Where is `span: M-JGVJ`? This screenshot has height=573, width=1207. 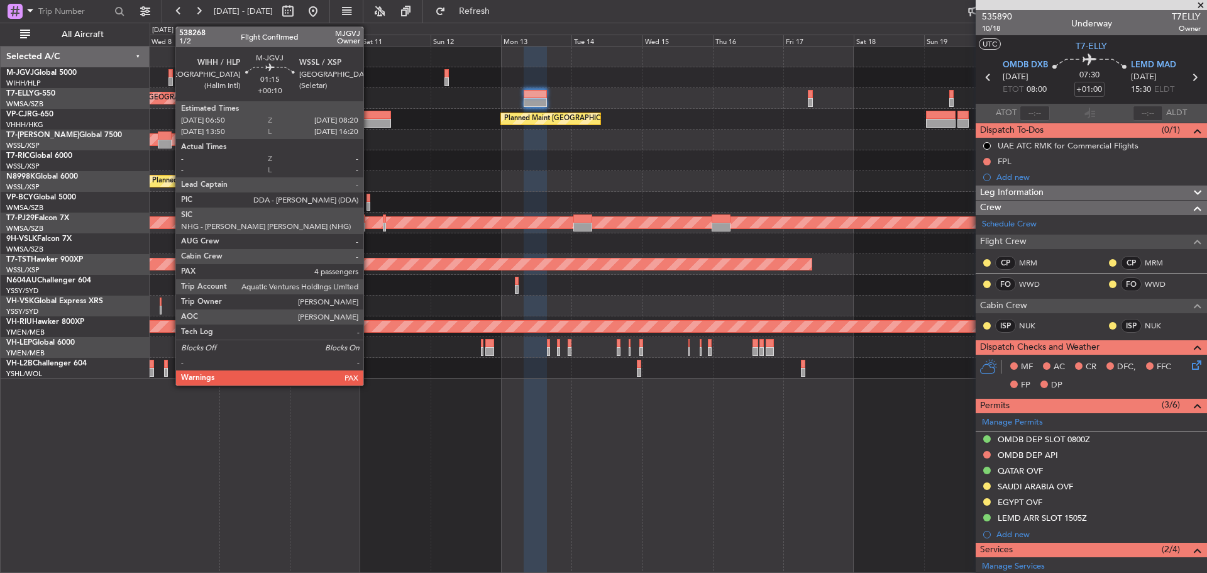
span: M-JGVJ is located at coordinates (20, 73).